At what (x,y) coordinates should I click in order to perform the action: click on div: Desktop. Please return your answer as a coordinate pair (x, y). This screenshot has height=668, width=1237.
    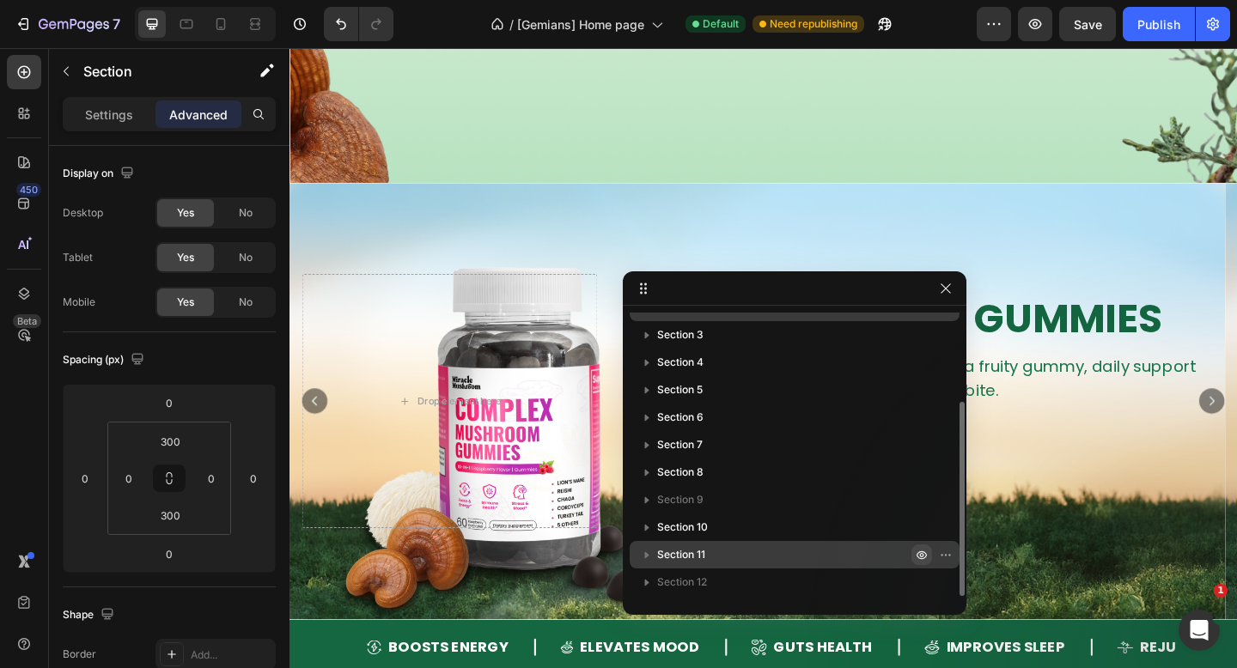
    Looking at the image, I should click on (82, 213).